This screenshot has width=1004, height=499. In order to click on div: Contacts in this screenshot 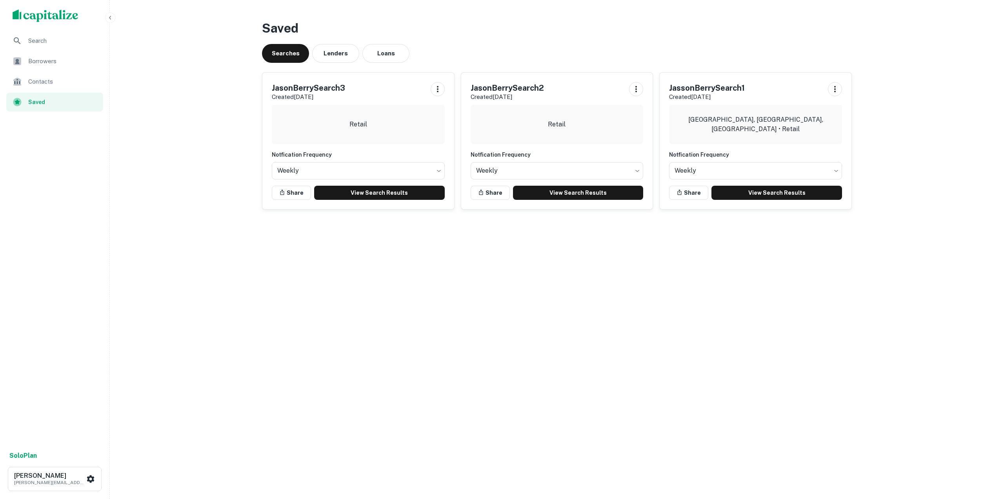, I will do `click(55, 82)`.